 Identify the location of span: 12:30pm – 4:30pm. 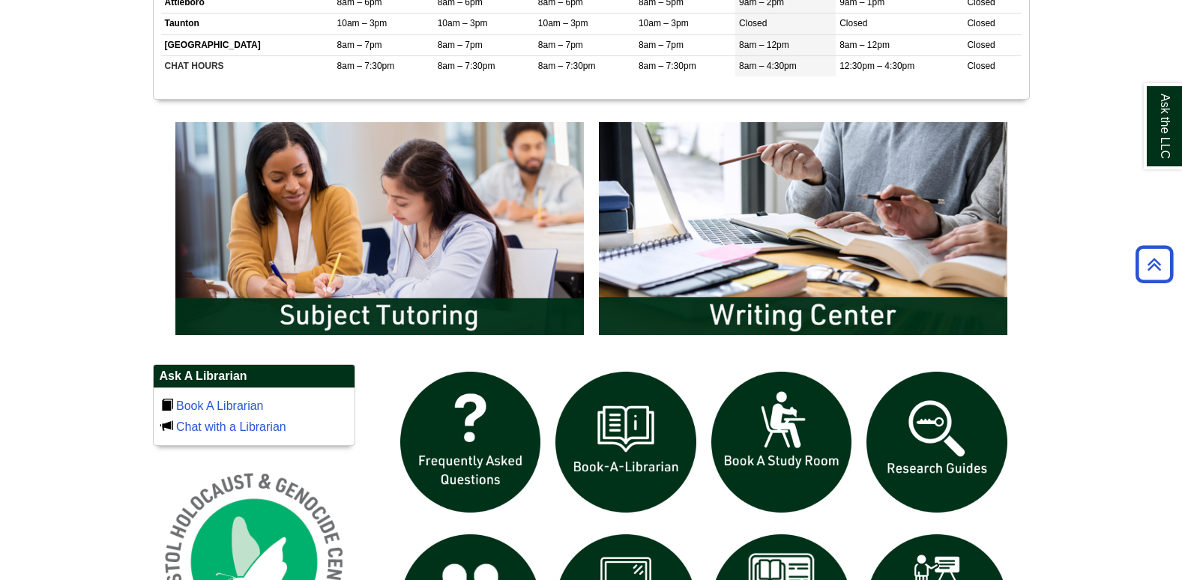
(877, 66).